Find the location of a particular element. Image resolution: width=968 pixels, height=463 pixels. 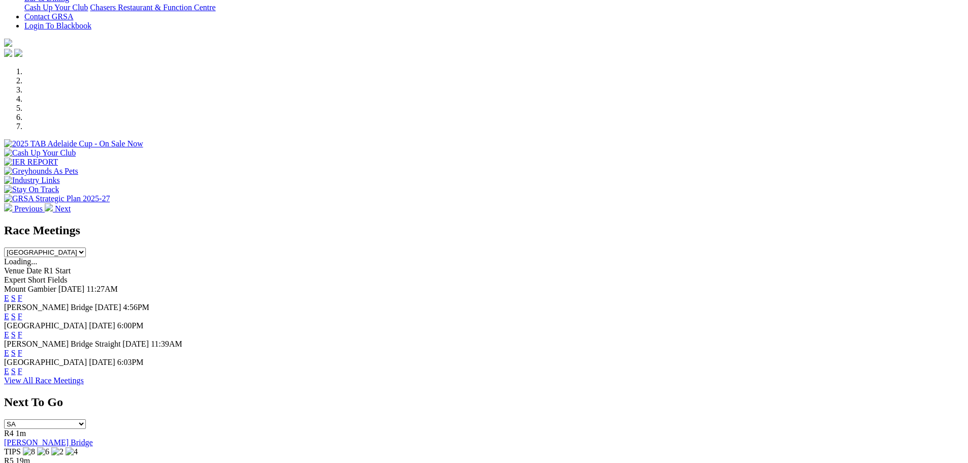

a: Login To Blackbook is located at coordinates (58, 25).